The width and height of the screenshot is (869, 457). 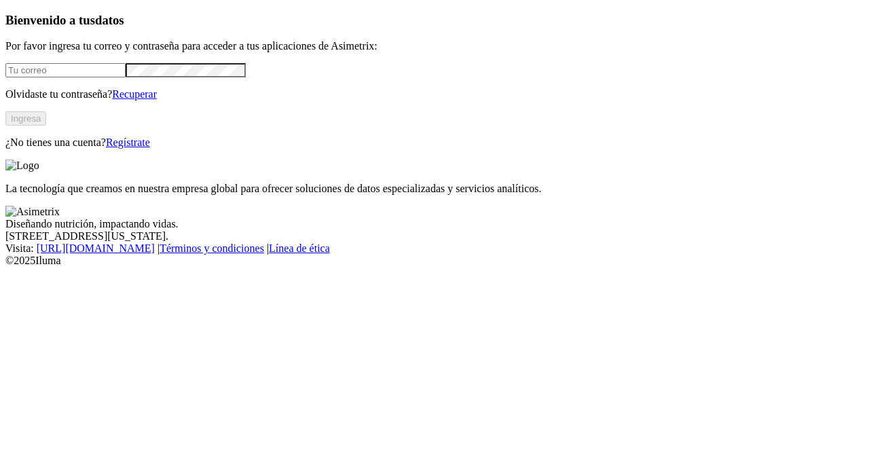 What do you see at coordinates (33, 212) in the screenshot?
I see `img: Asimetrix` at bounding box center [33, 212].